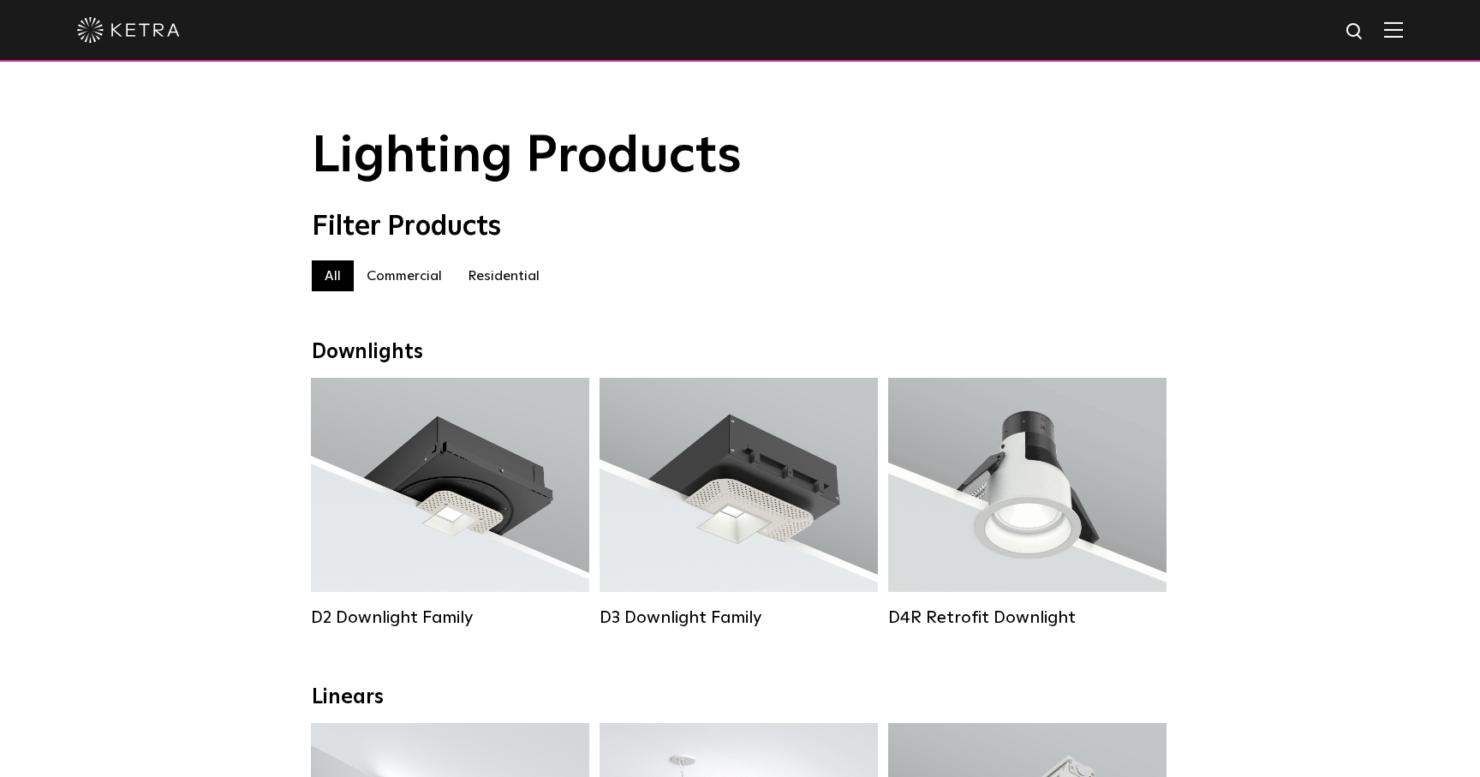  Describe the element at coordinates (1393, 29) in the screenshot. I see `img: Hamburger%20Nav.svg` at that location.